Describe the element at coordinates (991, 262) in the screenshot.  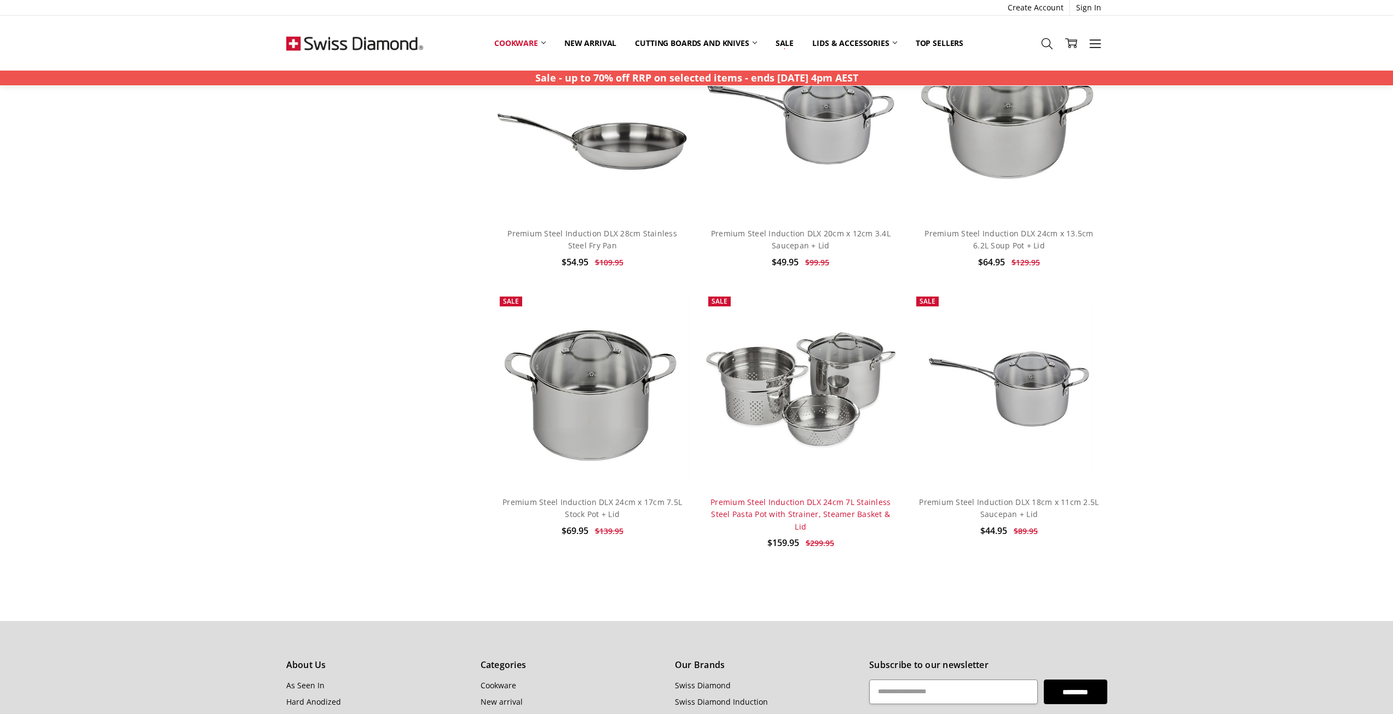
I see `span: $64.95` at that location.